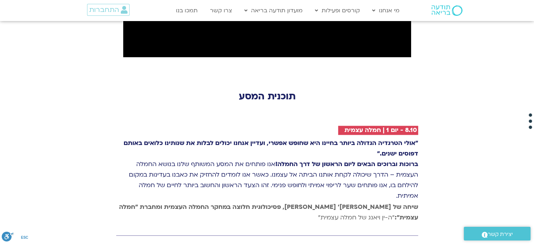  What do you see at coordinates (271, 148) in the screenshot?
I see `strong: "אולי הטרגדיה הגדולה ביותר בחיינו היא שחופש אפשרי, ועדיין אנחנו יכולים לבלות את שנותינו כלואים בא...` at bounding box center [271, 148].